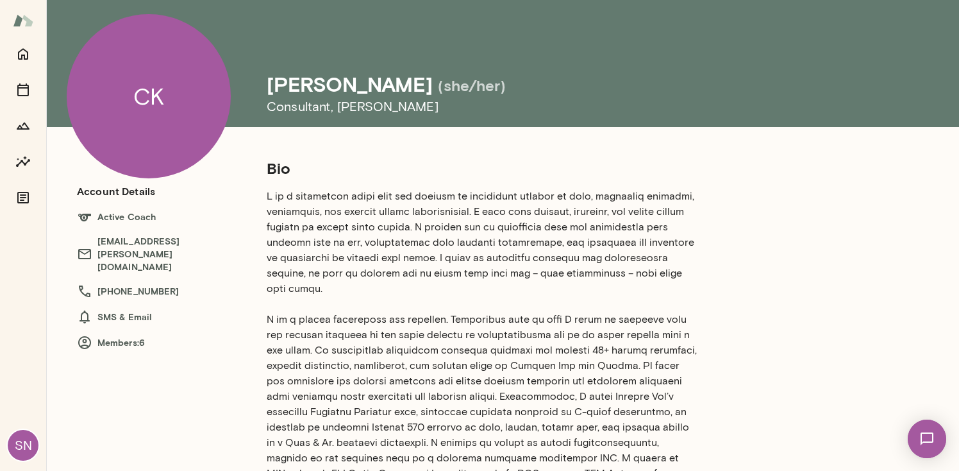 This screenshot has height=471, width=959. Describe the element at coordinates (159, 342) in the screenshot. I see `h6: Members: 6` at that location.